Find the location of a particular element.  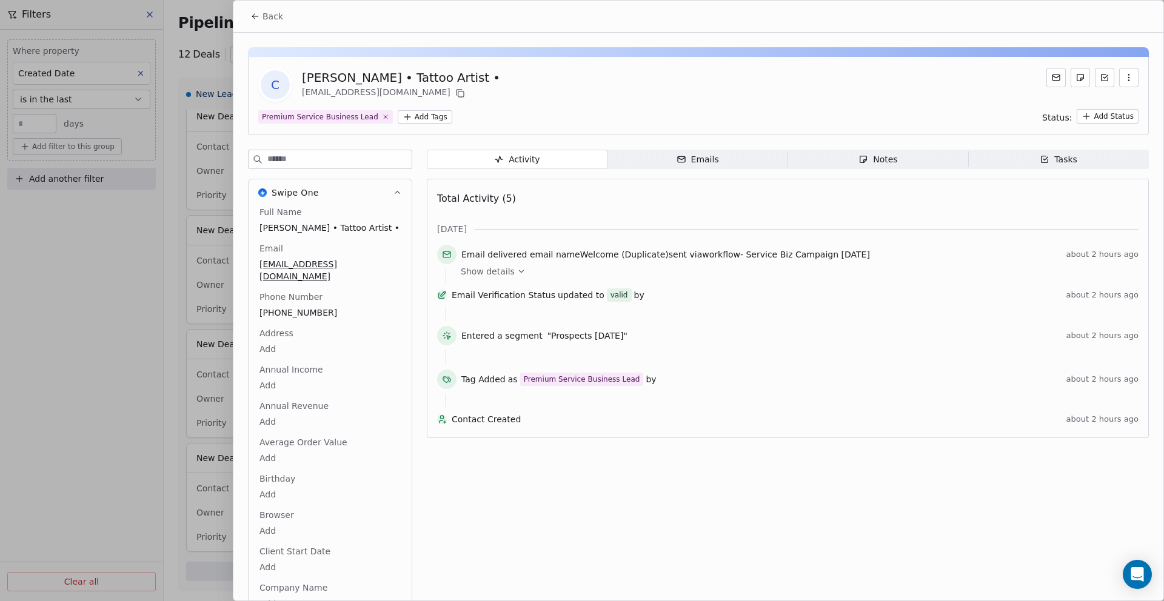

button: Add Status is located at coordinates (1107, 116).